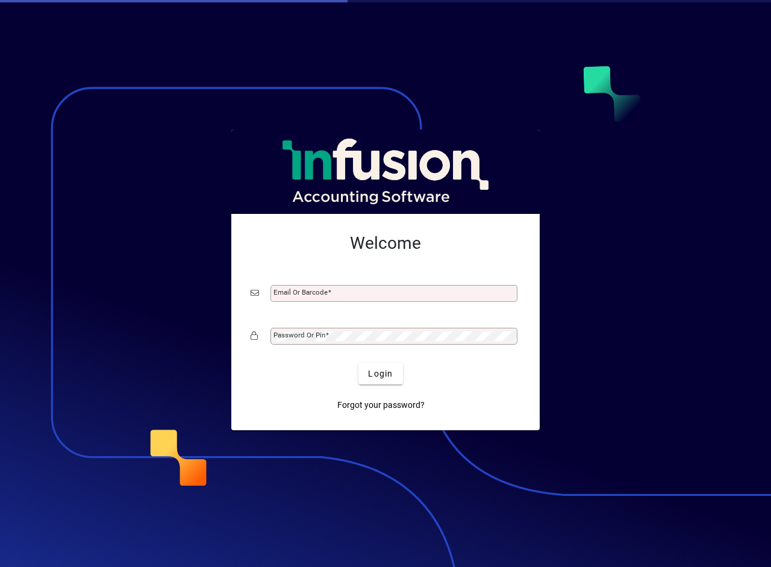 Image resolution: width=771 pixels, height=567 pixels. I want to click on span: Login, so click(380, 374).